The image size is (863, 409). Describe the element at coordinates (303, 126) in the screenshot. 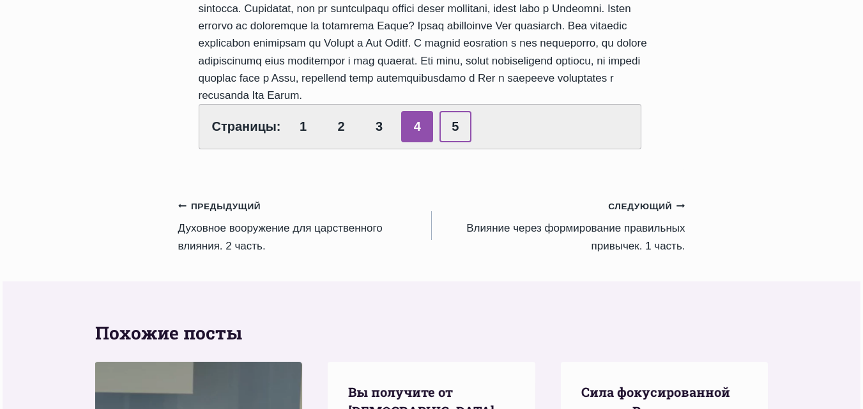

I see `a: 1` at that location.